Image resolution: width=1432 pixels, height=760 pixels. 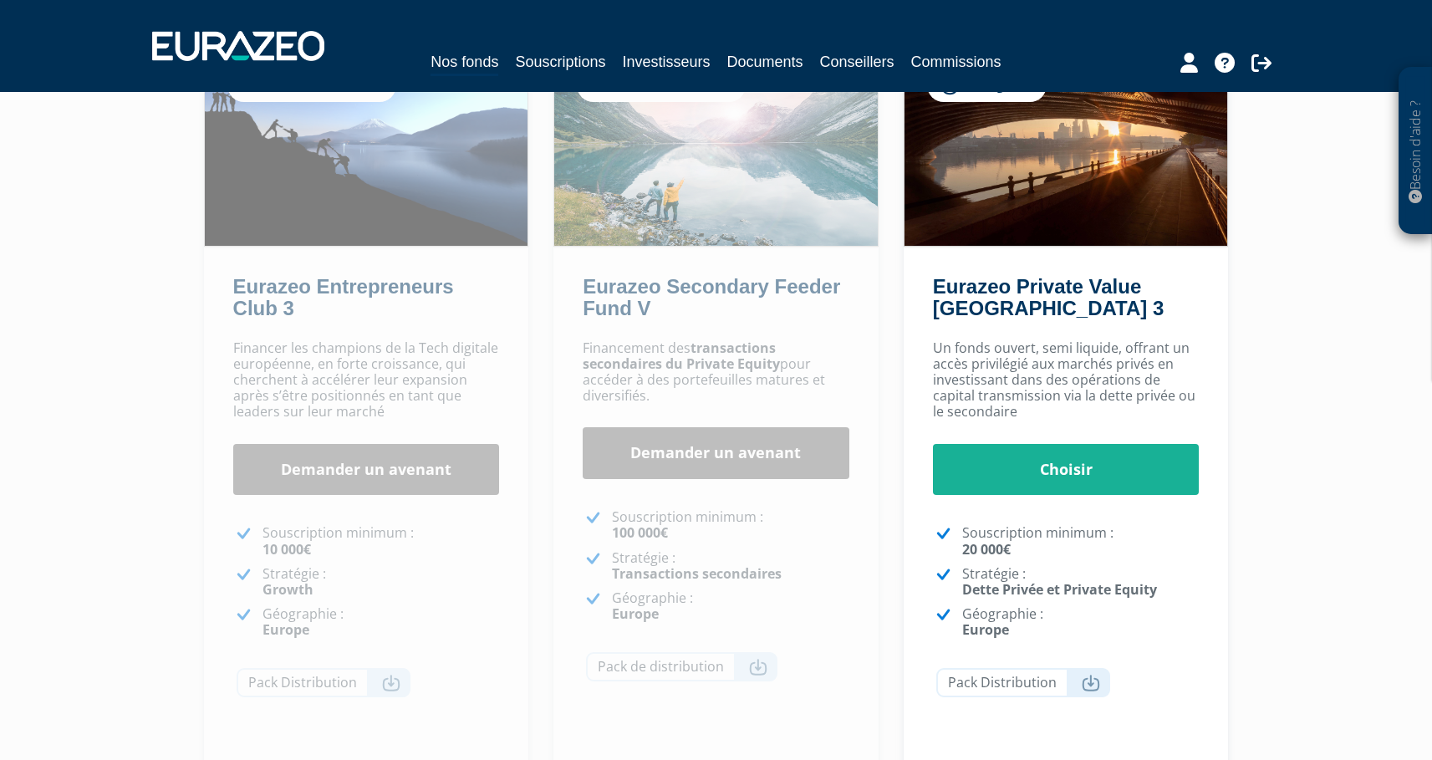 What do you see at coordinates (464, 63) in the screenshot?
I see `a: Nos fonds` at bounding box center [464, 63].